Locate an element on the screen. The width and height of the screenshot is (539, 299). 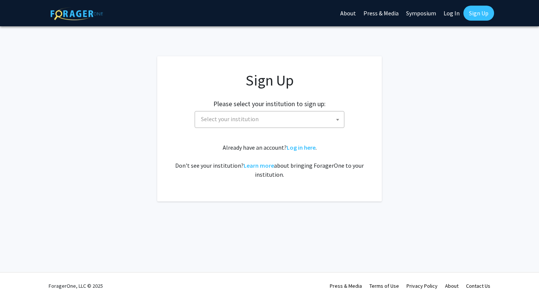
a: Learn more about bringing ForagerOne to your institution is located at coordinates (259, 165).